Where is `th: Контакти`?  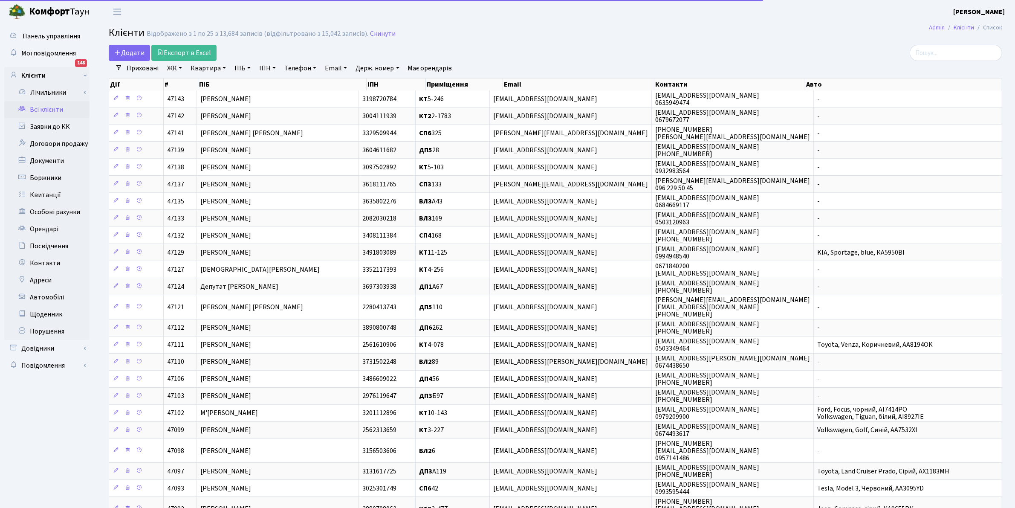
th: Контакти is located at coordinates (730, 84).